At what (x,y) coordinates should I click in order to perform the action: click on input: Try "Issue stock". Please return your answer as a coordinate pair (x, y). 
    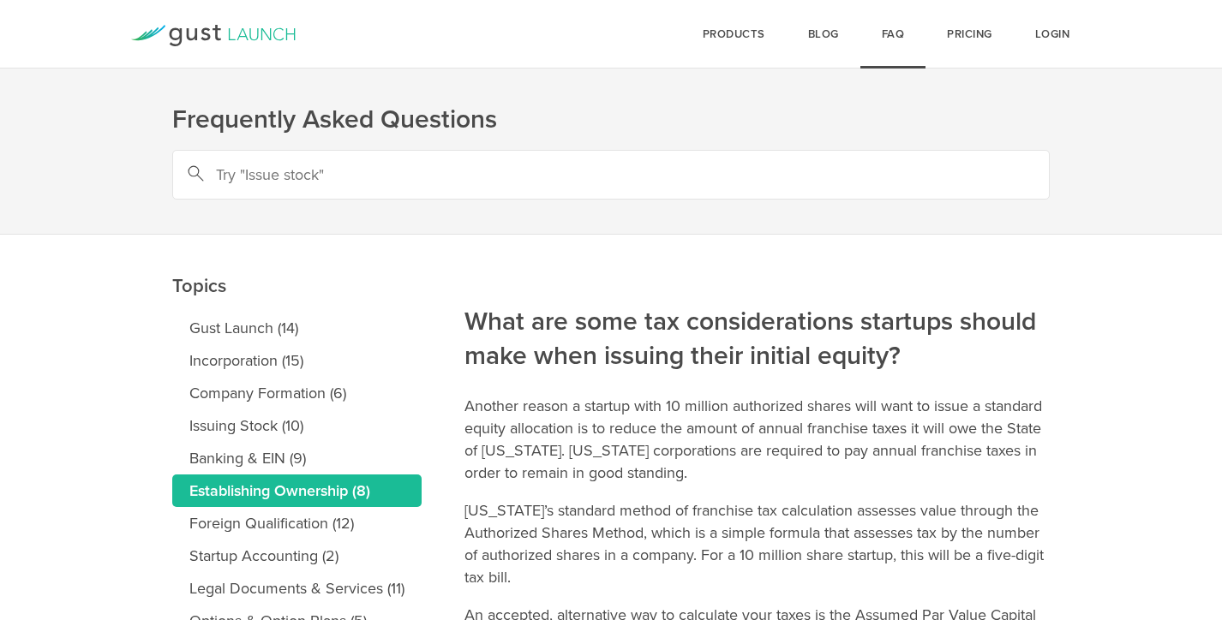
    Looking at the image, I should click on (611, 175).